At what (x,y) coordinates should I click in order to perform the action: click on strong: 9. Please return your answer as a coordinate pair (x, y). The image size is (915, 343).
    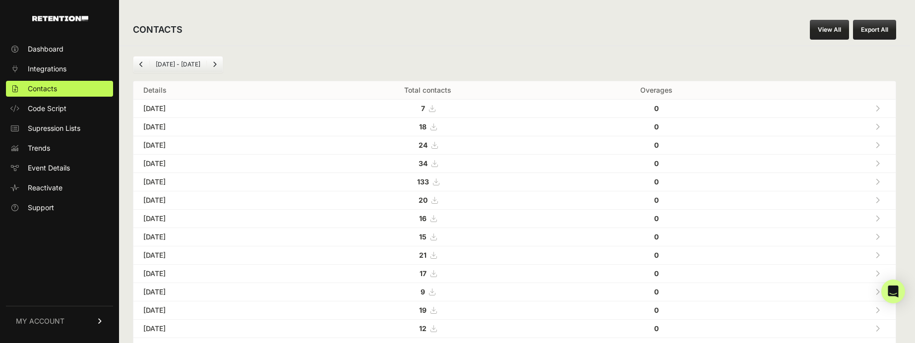
    Looking at the image, I should click on (423, 292).